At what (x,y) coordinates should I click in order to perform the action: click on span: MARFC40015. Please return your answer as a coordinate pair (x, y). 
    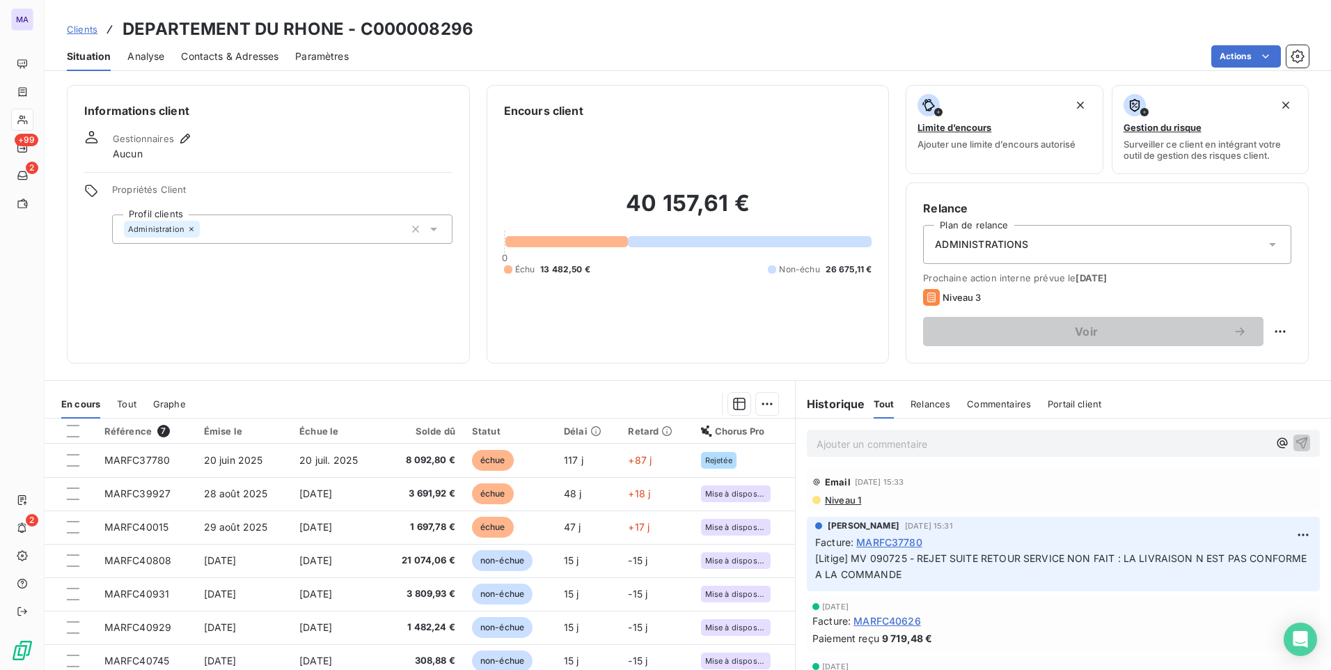
    Looking at the image, I should click on (136, 526).